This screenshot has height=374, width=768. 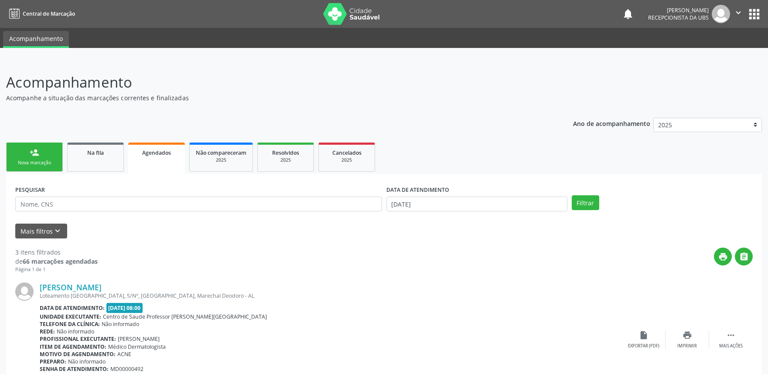 What do you see at coordinates (754, 14) in the screenshot?
I see `button: apps` at bounding box center [754, 14].